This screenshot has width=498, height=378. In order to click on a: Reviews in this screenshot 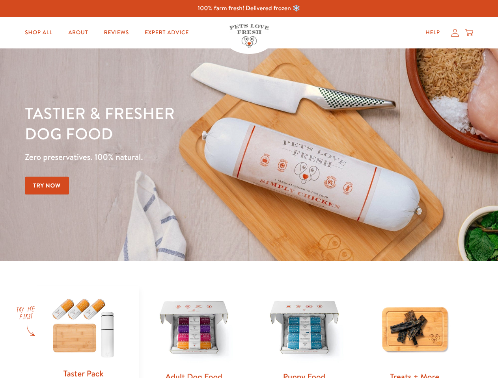, I will do `click(116, 33)`.